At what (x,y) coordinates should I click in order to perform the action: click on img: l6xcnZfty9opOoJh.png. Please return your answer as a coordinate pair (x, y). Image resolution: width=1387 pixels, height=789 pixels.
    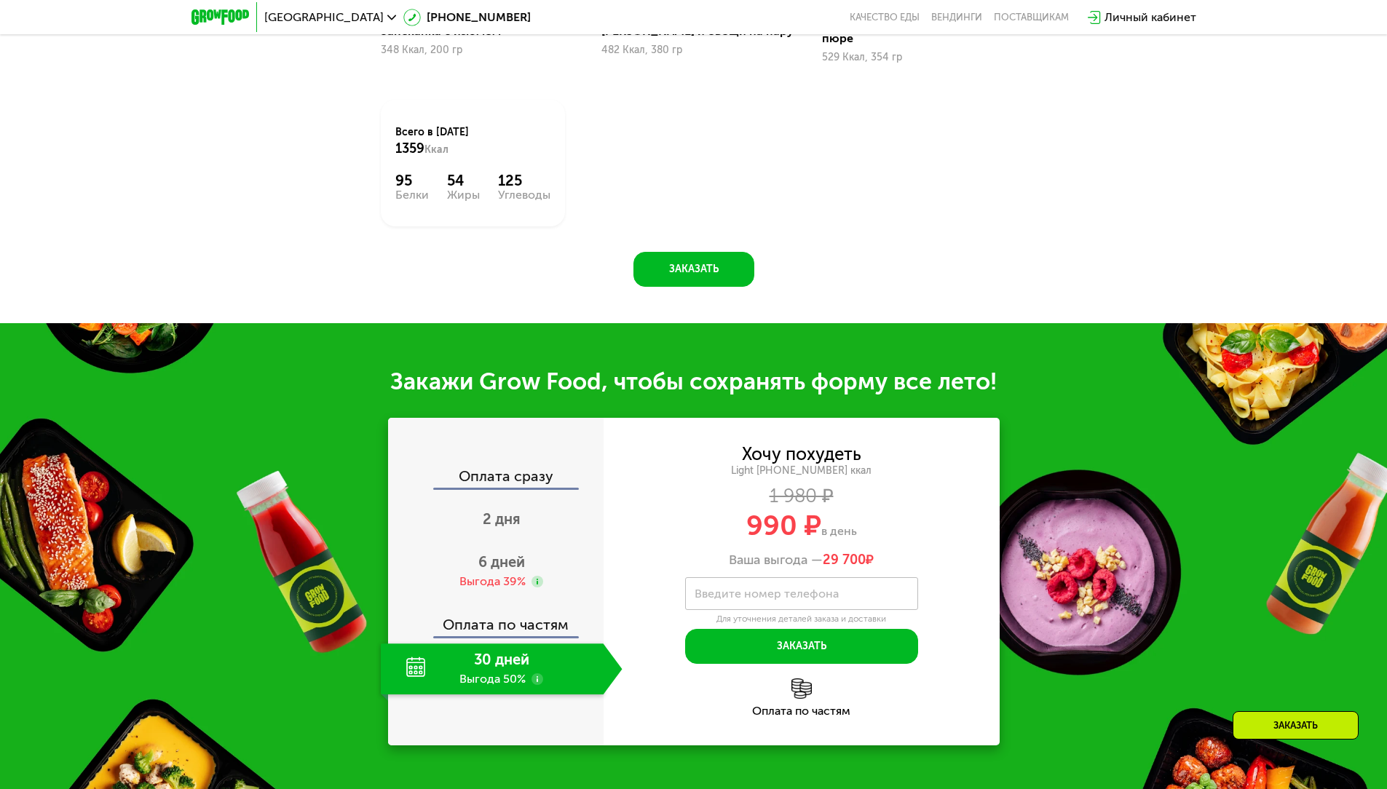
    Looking at the image, I should click on (802, 689).